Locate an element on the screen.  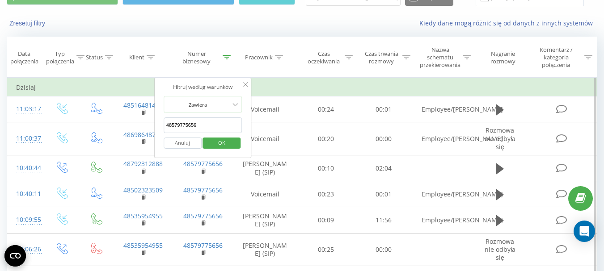
span: OK is located at coordinates (222, 143).